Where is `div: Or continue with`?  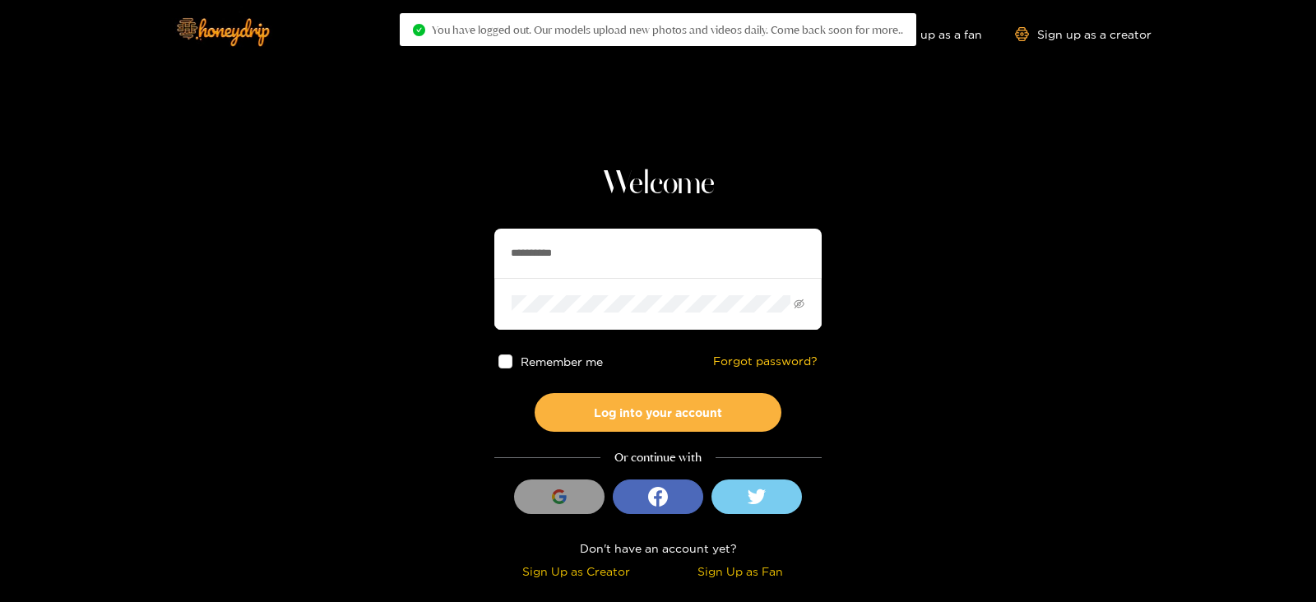 div: Or continue with is located at coordinates (658, 457).